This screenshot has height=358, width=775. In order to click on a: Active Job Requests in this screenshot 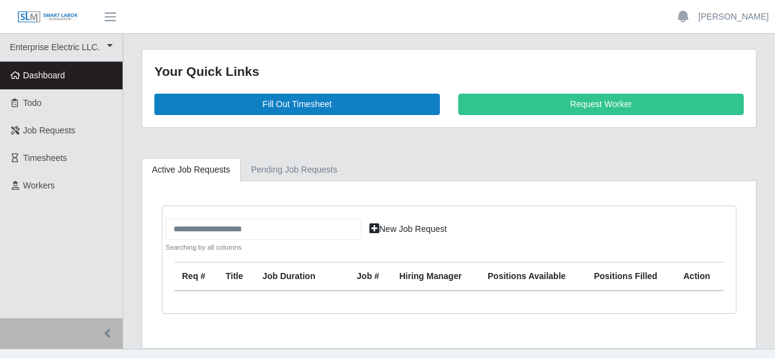, I will do `click(191, 170)`.